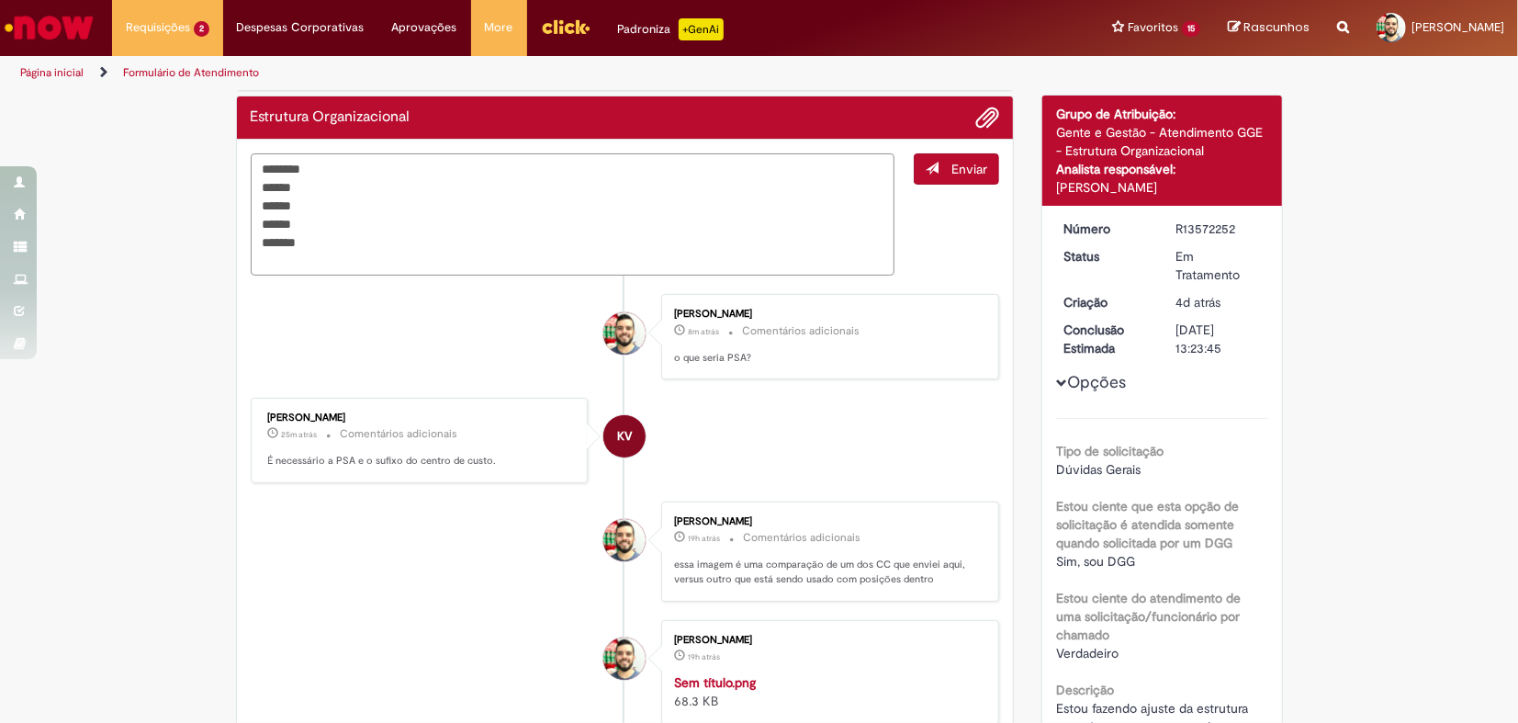 This screenshot has height=723, width=1518. I want to click on span: 8m atrás, so click(703, 332).